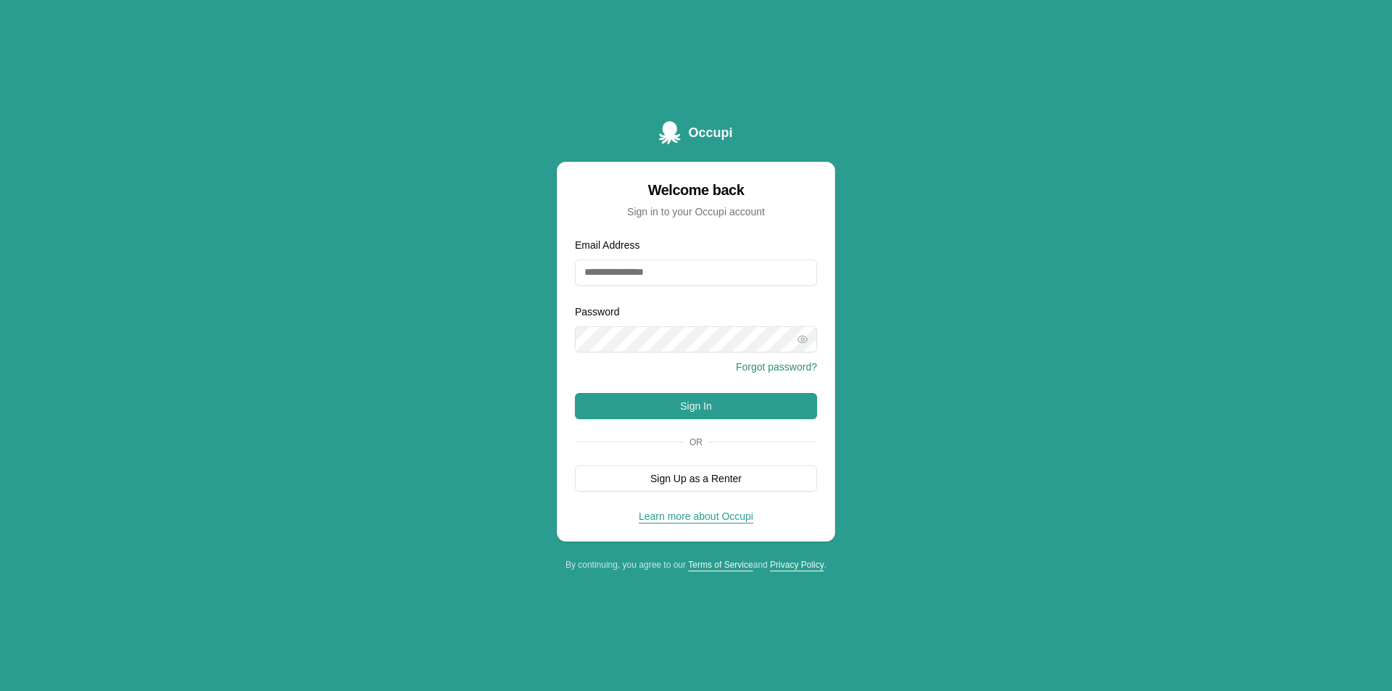 Image resolution: width=1392 pixels, height=691 pixels. What do you see at coordinates (696, 478) in the screenshot?
I see `button: Sign Up as a Renter` at bounding box center [696, 478].